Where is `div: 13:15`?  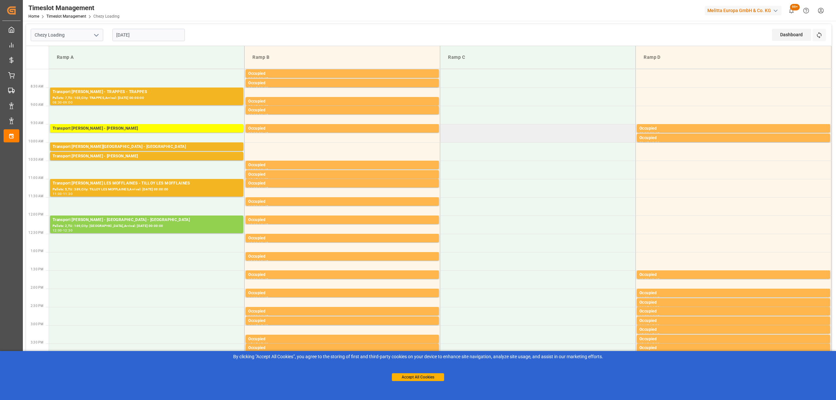 div: 13:15 is located at coordinates (263, 261).